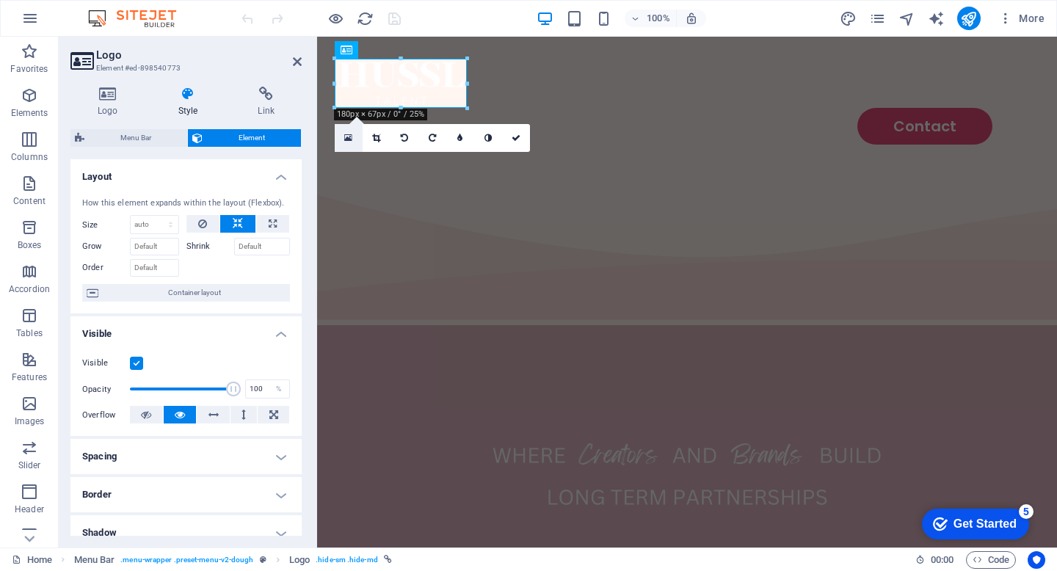 The height and width of the screenshot is (571, 1057). I want to click on p: Favorites, so click(29, 69).